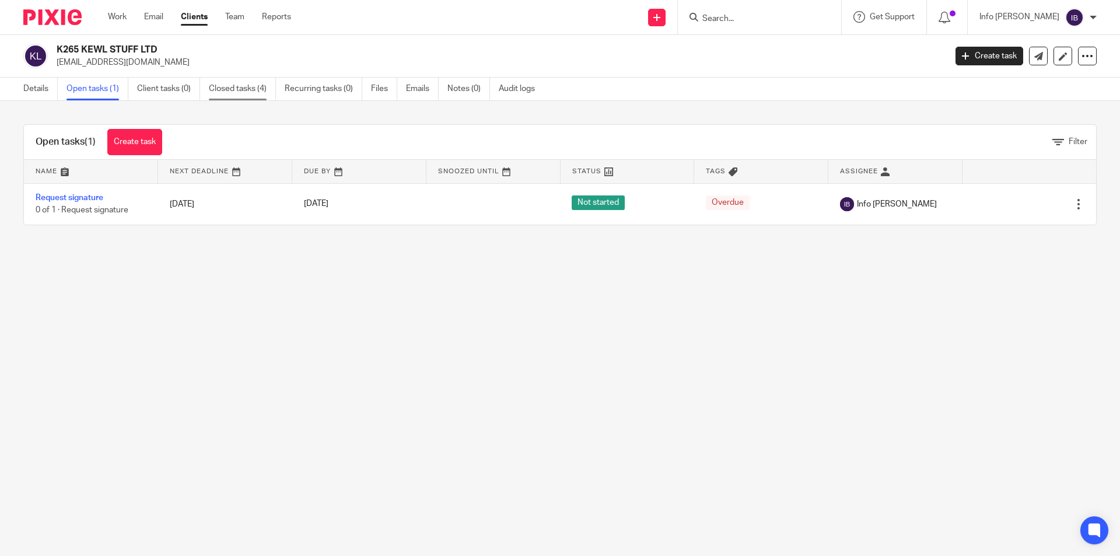  Describe the element at coordinates (169, 89) in the screenshot. I see `a: Client tasks (0)` at that location.